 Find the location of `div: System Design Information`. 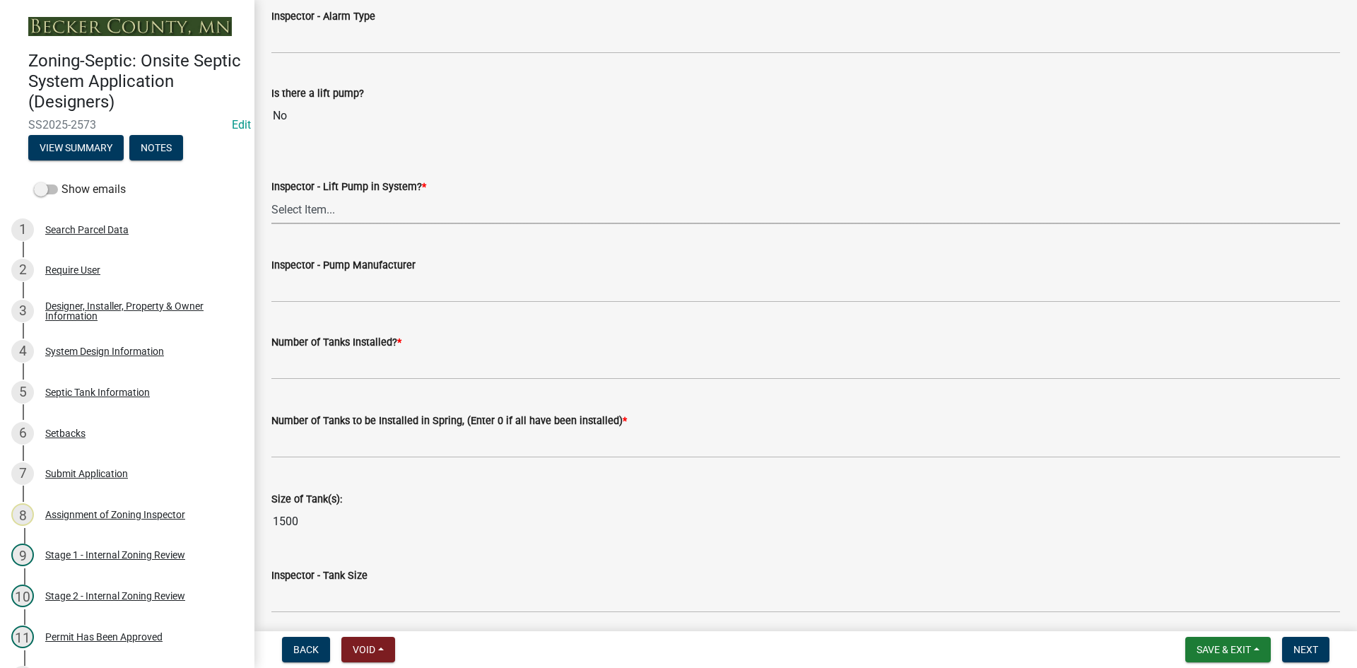

div: System Design Information is located at coordinates (105, 351).